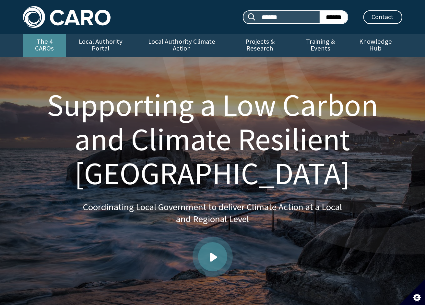 The image size is (425, 305). What do you see at coordinates (212, 213) in the screenshot?
I see `p: Coordinating Local Government to deliver Climate Action at a Local and Regional Level` at bounding box center [212, 213].